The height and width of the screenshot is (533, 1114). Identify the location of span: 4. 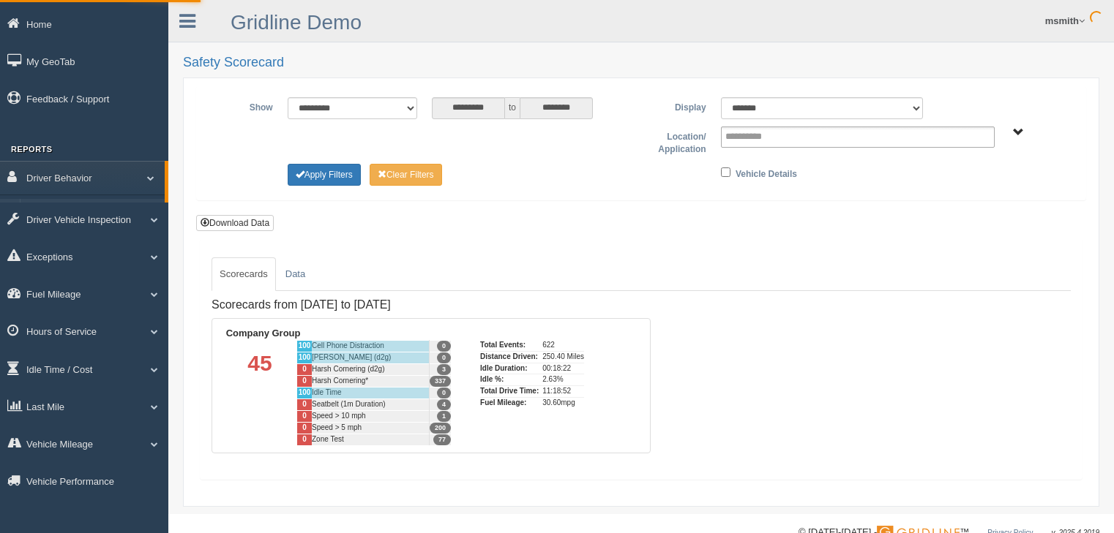
(443, 405).